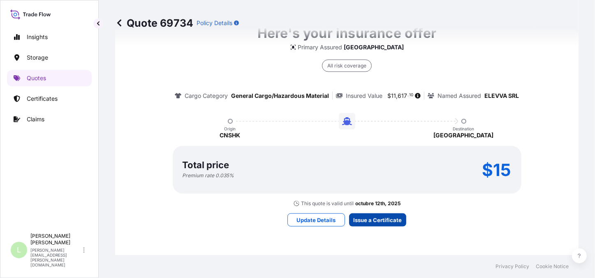 This screenshot has height=278, width=595. I want to click on span: L, so click(19, 250).